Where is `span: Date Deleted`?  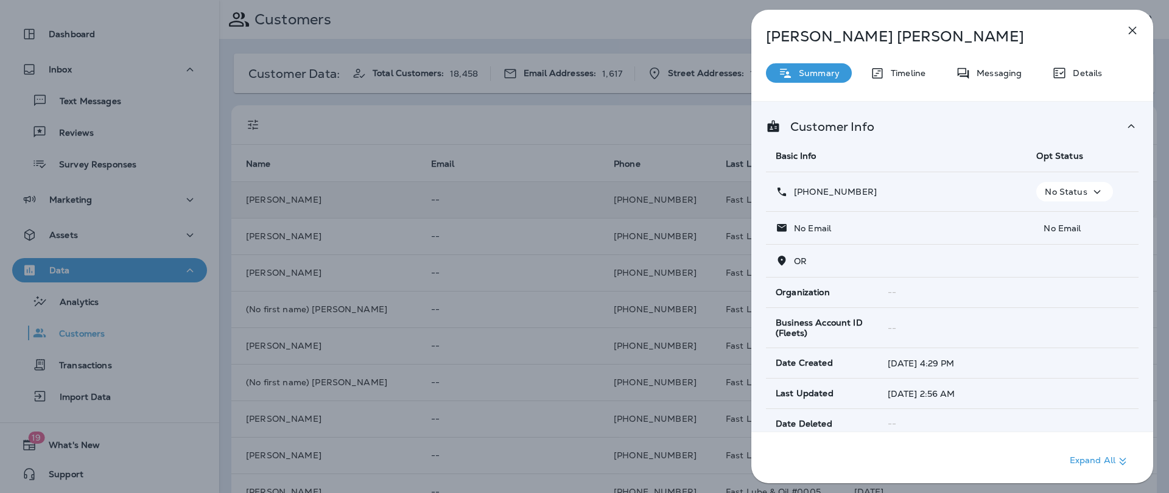 span: Date Deleted is located at coordinates (804, 424).